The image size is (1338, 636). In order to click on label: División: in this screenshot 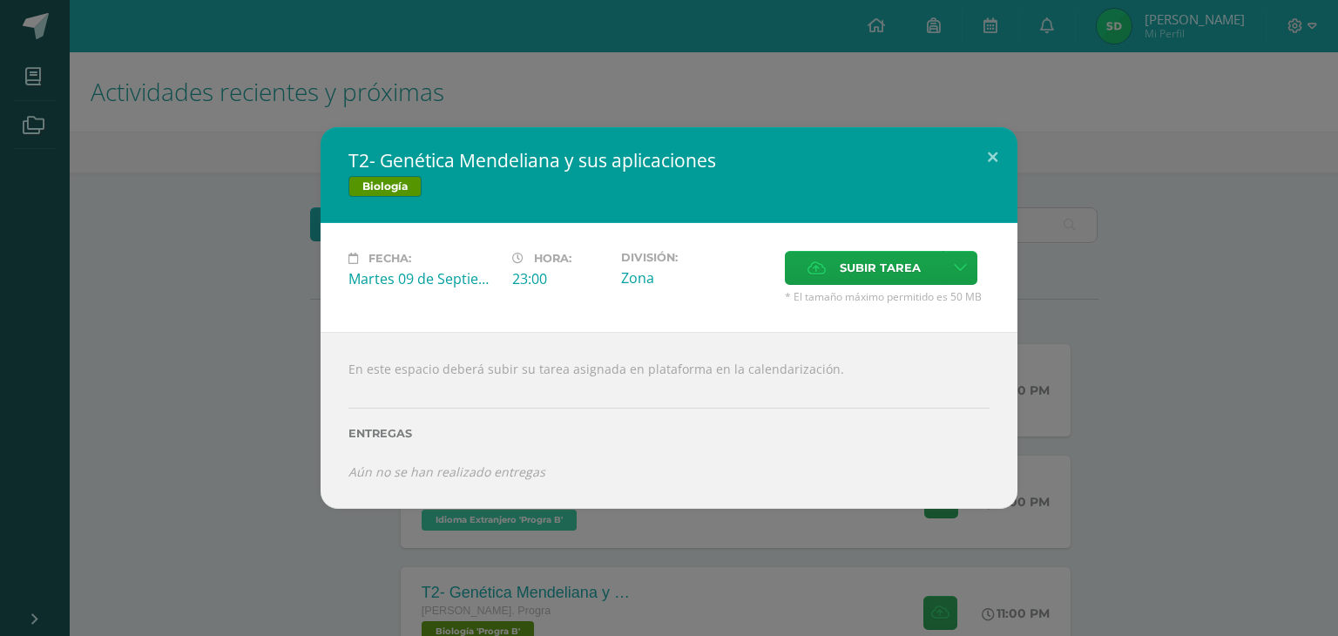, I will do `click(696, 257)`.